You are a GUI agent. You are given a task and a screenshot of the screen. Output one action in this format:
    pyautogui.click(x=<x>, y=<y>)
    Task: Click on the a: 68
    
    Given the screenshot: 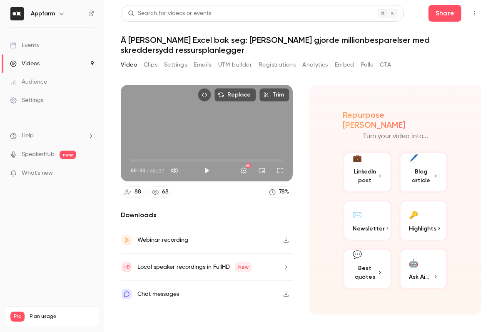 What is the action you would take?
    pyautogui.click(x=160, y=192)
    